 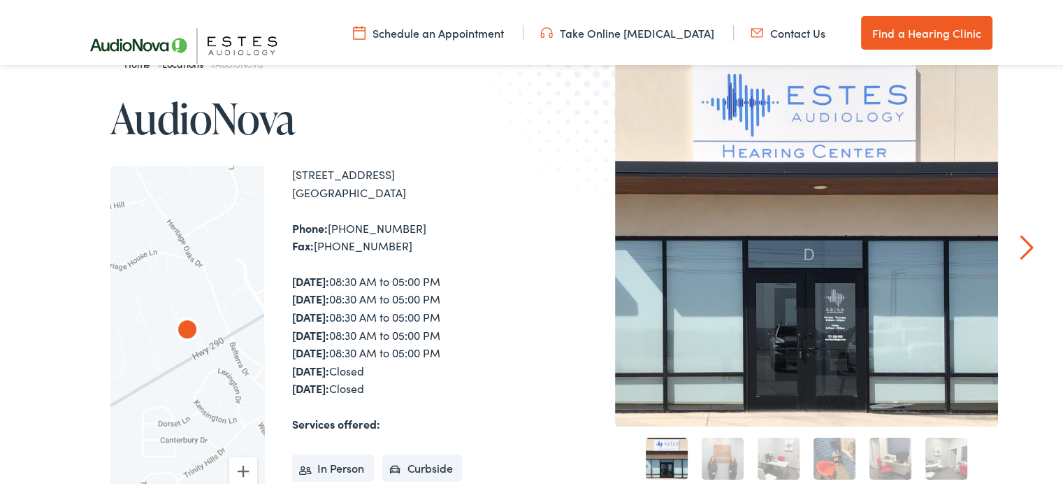 What do you see at coordinates (428, 31) in the screenshot?
I see `a: Schedule an Appointment` at bounding box center [428, 31].